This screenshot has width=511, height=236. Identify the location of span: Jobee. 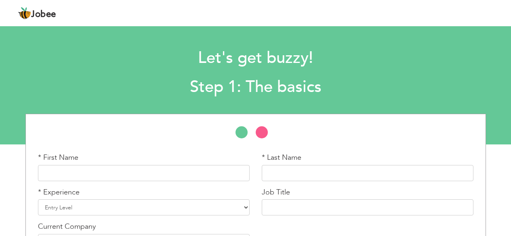
(44, 15).